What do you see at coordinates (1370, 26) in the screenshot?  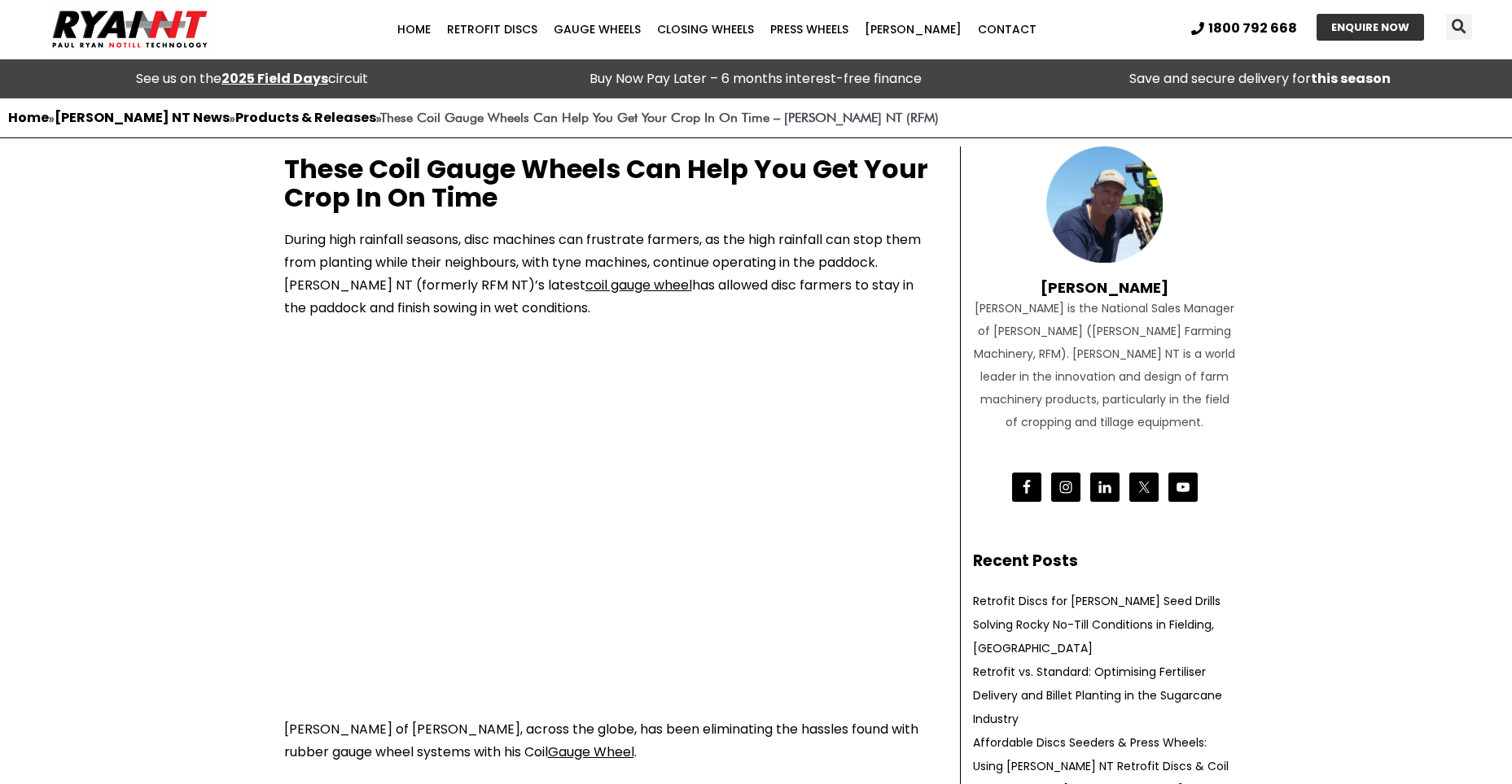 I see `a: ENQUIRE NOW` at bounding box center [1370, 26].